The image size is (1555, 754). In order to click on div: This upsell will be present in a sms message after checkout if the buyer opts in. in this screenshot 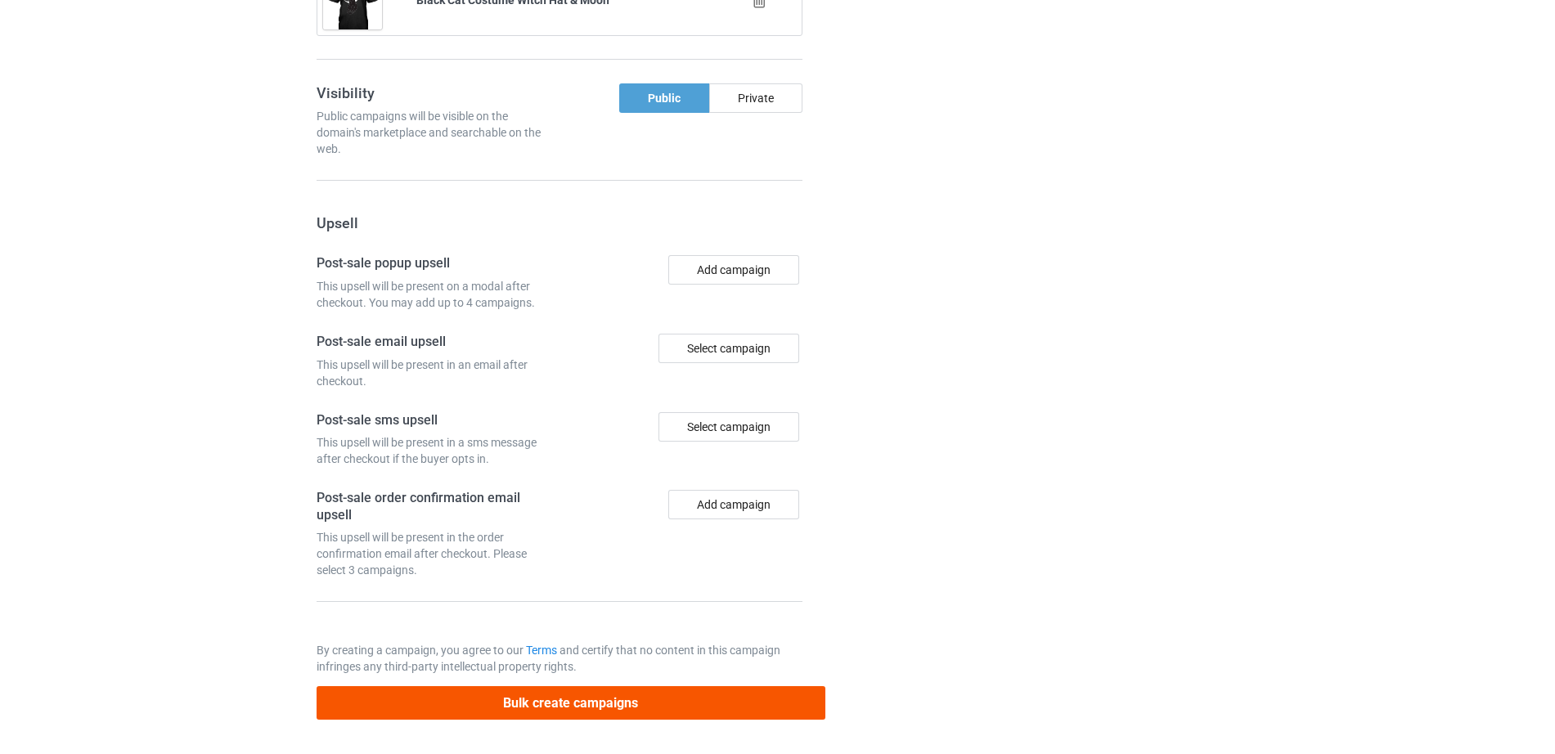, I will do `click(435, 451)`.